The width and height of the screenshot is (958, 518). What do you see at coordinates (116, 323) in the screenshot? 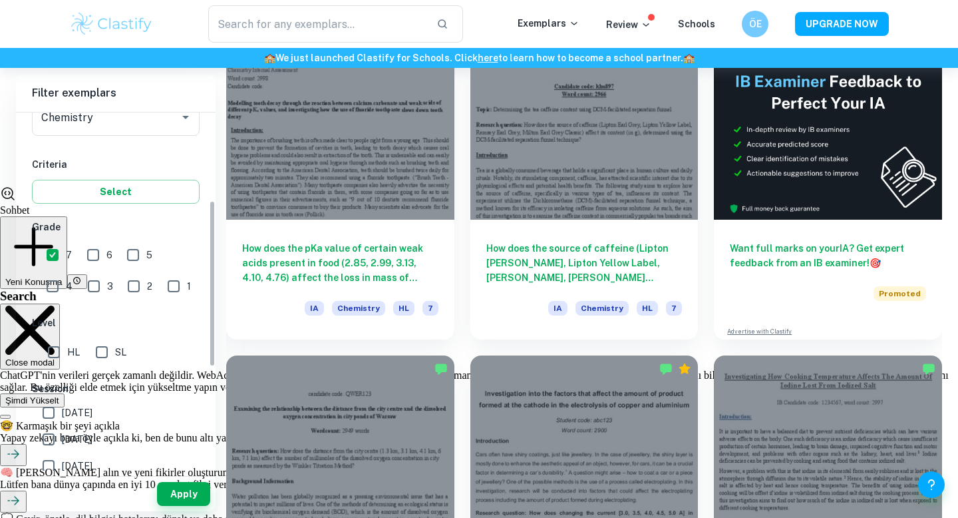
I see `h6: Level` at bounding box center [116, 323].